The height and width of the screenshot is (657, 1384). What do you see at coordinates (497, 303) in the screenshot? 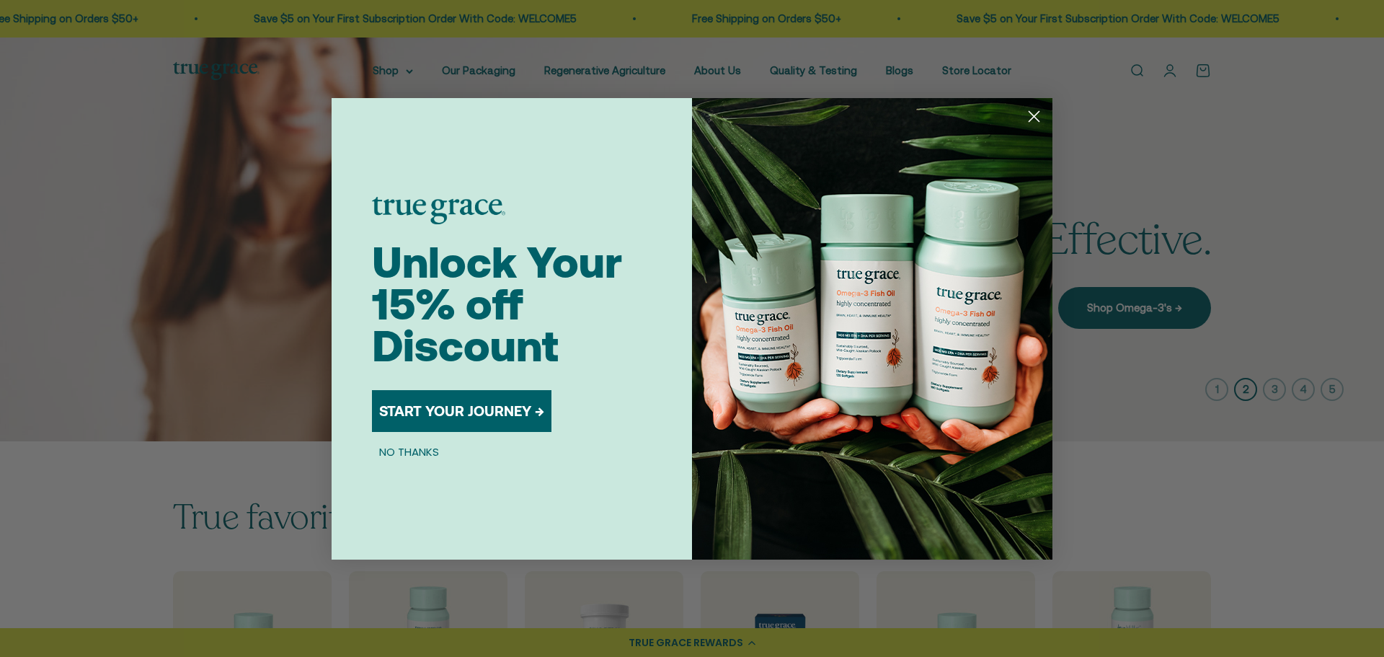
I see `span: Unlock Your 15% off Discount` at bounding box center [497, 303].